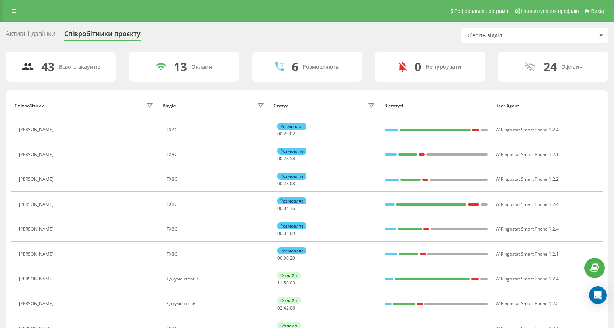 This screenshot has width=614, height=328. Describe the element at coordinates (169, 106) in the screenshot. I see `div: Відділ` at that location.